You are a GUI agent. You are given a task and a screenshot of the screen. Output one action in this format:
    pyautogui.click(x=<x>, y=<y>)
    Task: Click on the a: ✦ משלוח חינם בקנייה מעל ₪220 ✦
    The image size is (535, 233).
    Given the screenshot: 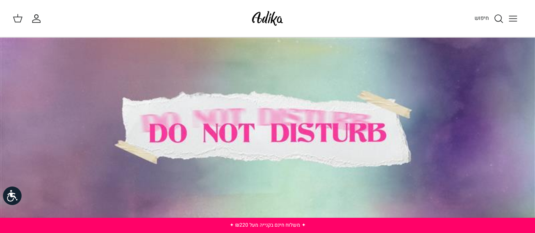 What is the action you would take?
    pyautogui.click(x=268, y=225)
    